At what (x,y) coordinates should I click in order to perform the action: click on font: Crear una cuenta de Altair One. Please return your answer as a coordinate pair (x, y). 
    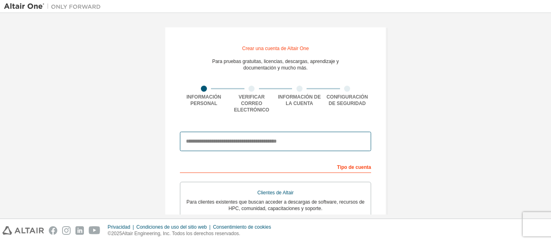
    Looking at the image, I should click on (275, 48).